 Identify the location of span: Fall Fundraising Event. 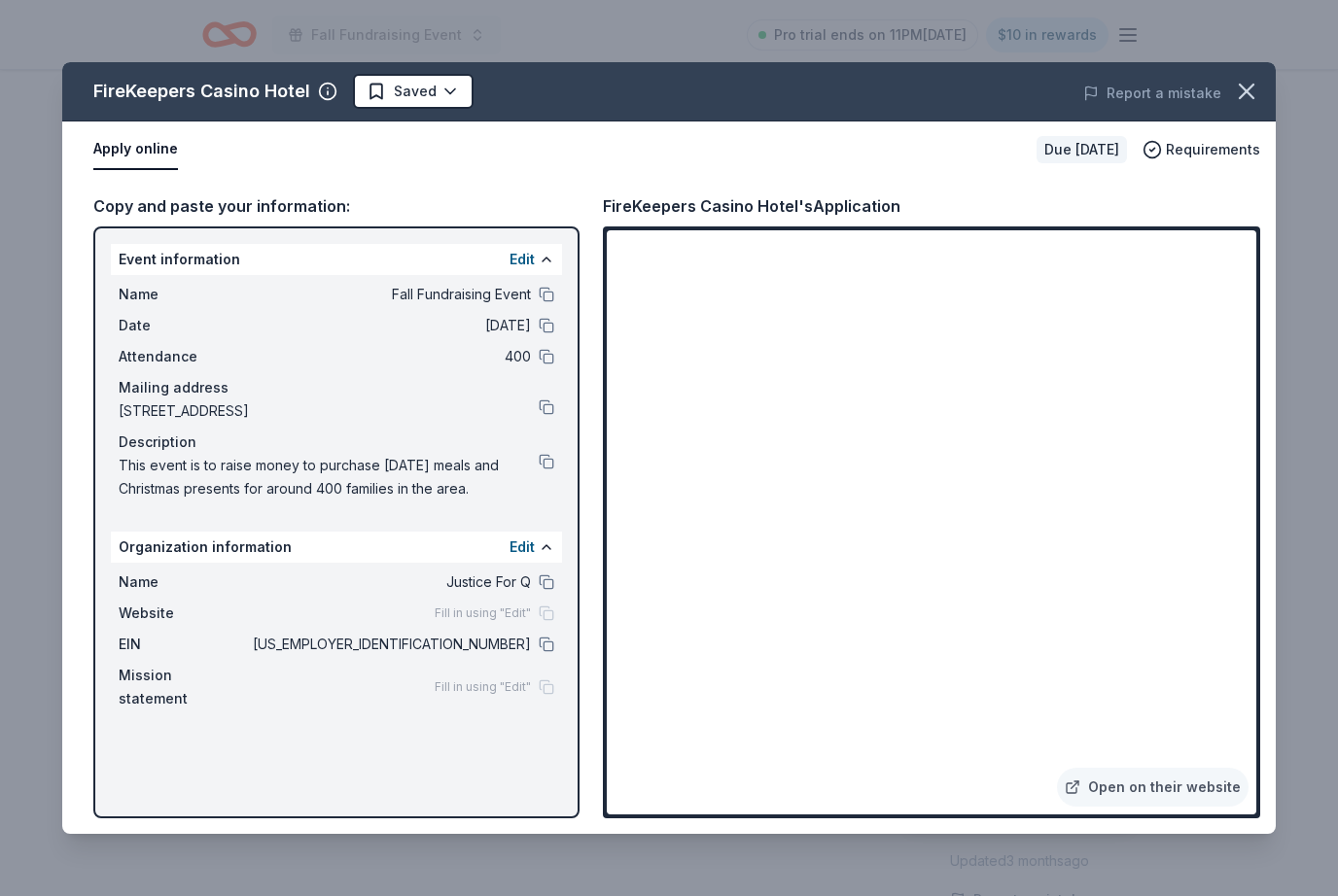
(390, 294).